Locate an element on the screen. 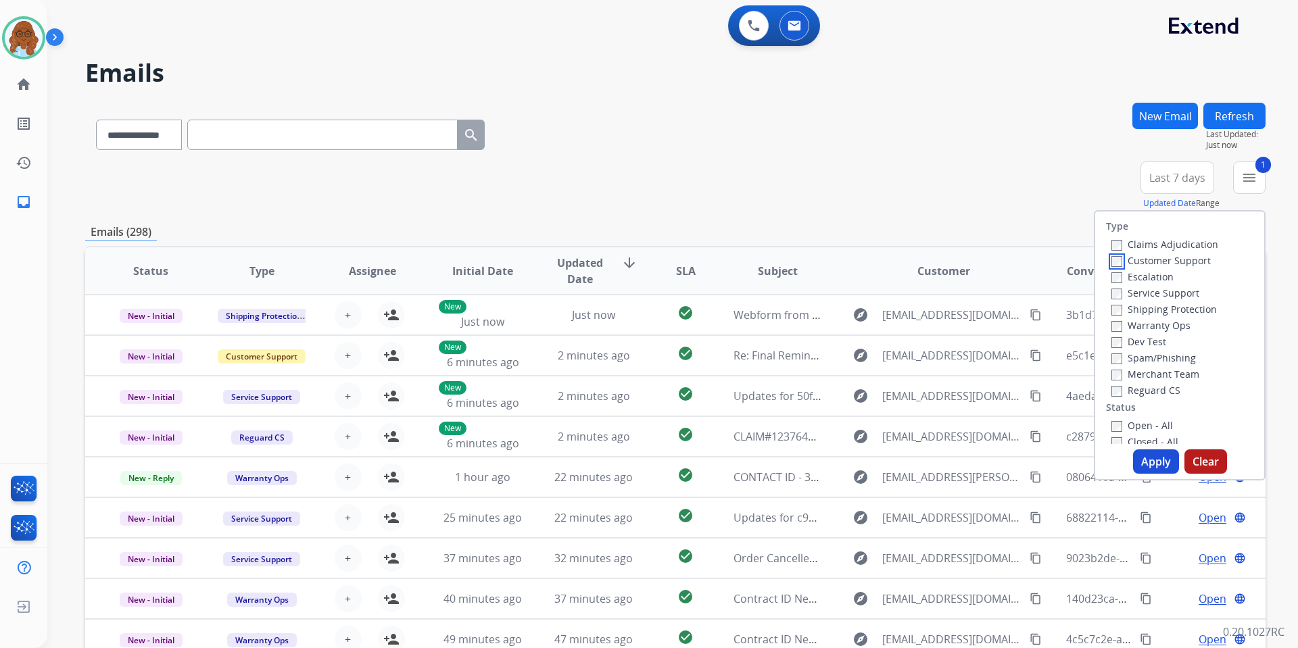 The width and height of the screenshot is (1298, 648). span: c287993a-9598-48ec-8e94-c28576acf11d is located at coordinates (1168, 437).